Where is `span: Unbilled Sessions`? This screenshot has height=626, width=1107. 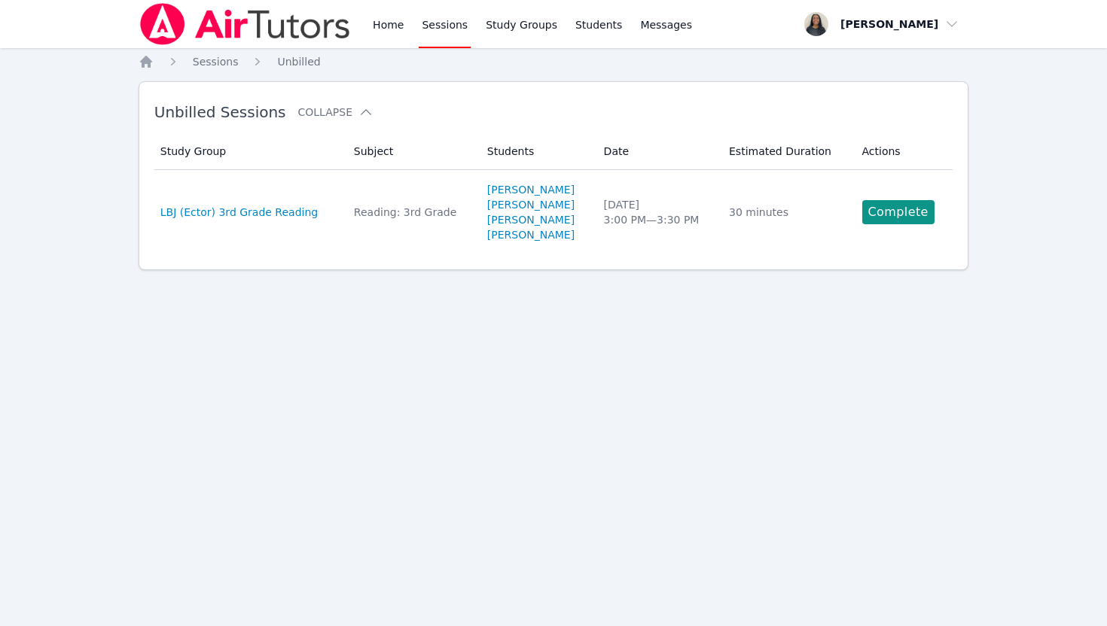
span: Unbilled Sessions is located at coordinates (220, 112).